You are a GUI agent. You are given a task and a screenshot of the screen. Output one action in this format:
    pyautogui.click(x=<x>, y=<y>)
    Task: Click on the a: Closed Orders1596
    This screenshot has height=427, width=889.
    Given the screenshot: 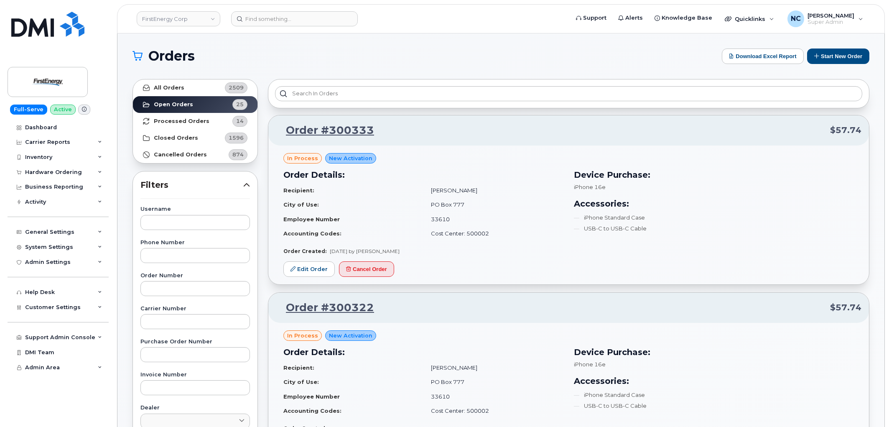 What is the action you would take?
    pyautogui.click(x=195, y=138)
    